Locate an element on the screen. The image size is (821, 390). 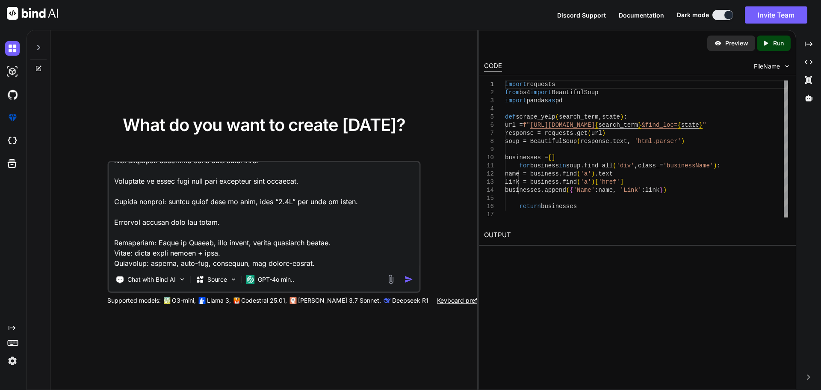
img: darkAi-studio is located at coordinates (12, 71).